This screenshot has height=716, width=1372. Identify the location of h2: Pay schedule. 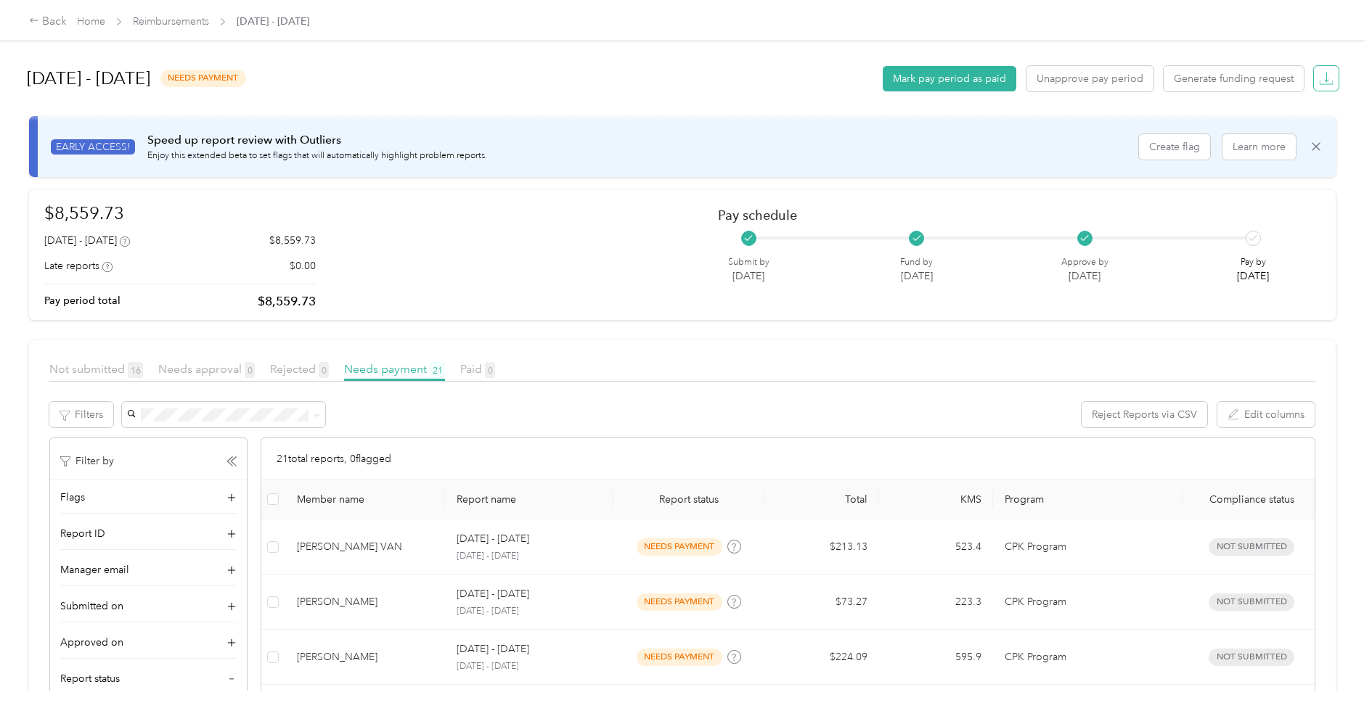
(1006, 215).